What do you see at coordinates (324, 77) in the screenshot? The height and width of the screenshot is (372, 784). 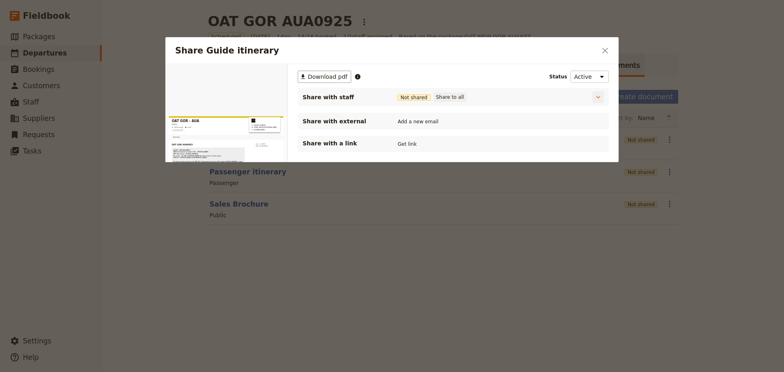 I see `button: ​Download pdf` at bounding box center [324, 77].